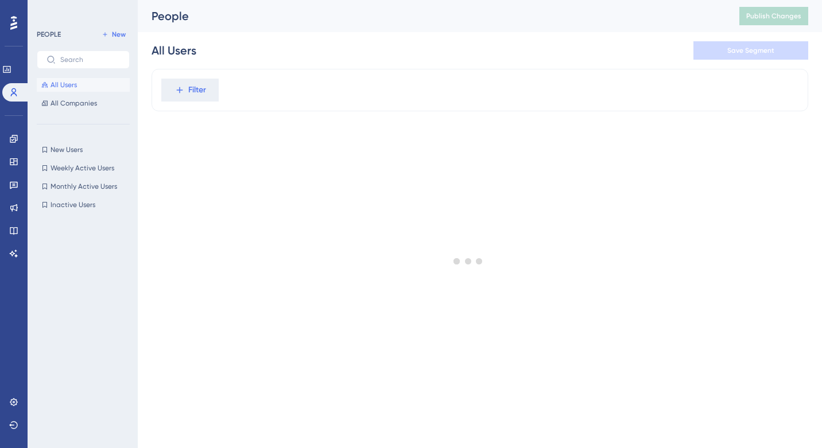 This screenshot has height=448, width=822. What do you see at coordinates (84, 187) in the screenshot?
I see `span: Monthly Active Users` at bounding box center [84, 187].